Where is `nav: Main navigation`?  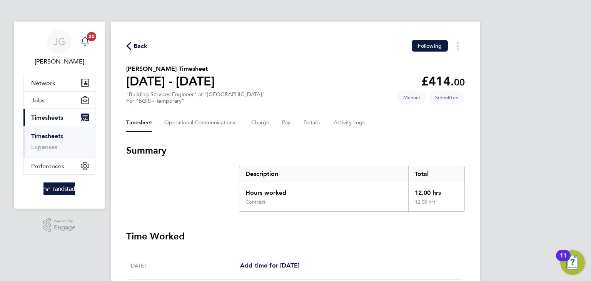
nav: Main navigation is located at coordinates (59, 115).